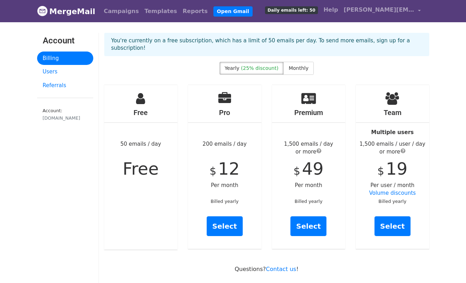 The height and width of the screenshot is (283, 466). What do you see at coordinates (42, 11) in the screenshot?
I see `img: MergeMail logo` at bounding box center [42, 11].